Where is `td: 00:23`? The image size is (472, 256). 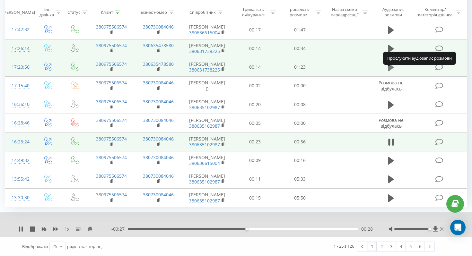 td: 00:23 is located at coordinates (255, 142).